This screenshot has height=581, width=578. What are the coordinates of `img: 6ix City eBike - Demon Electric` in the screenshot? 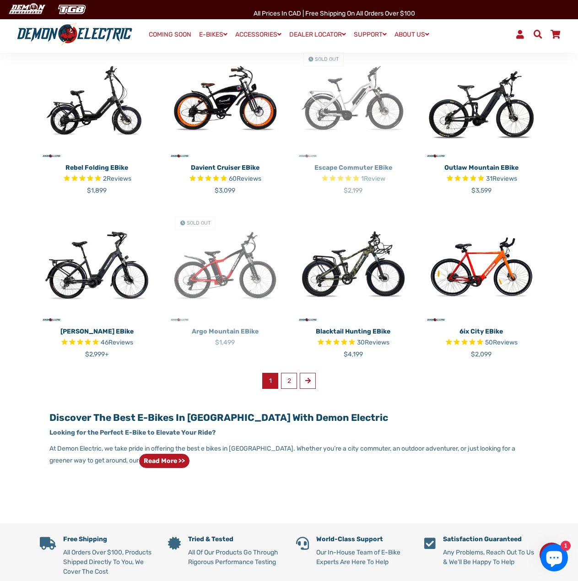 It's located at (481, 266).